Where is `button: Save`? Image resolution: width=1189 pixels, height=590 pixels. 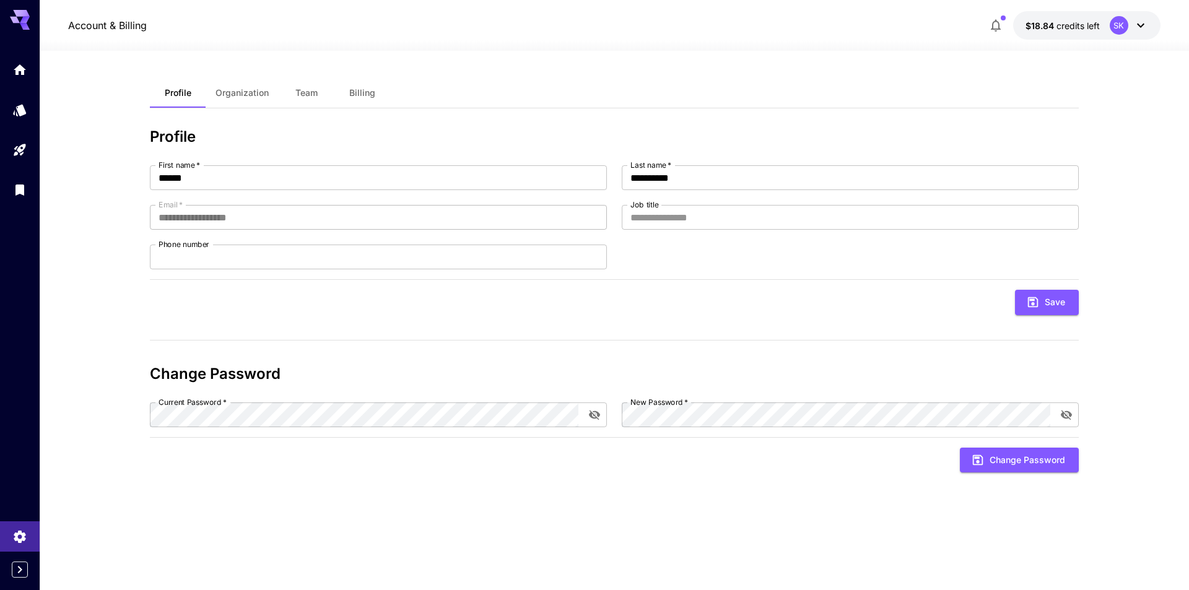
button: Save is located at coordinates (1046, 302).